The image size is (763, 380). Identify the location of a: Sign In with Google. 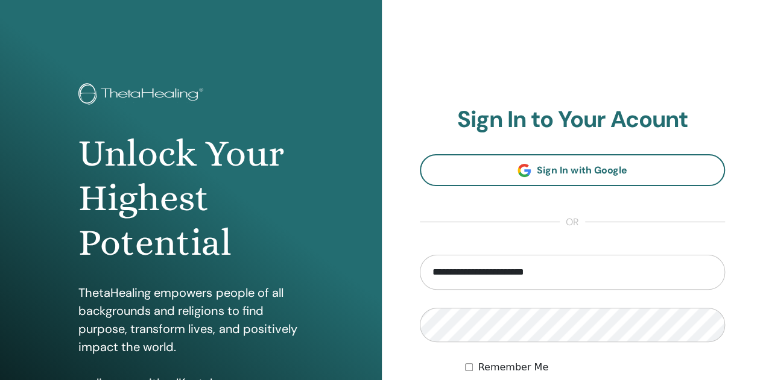
(572, 170).